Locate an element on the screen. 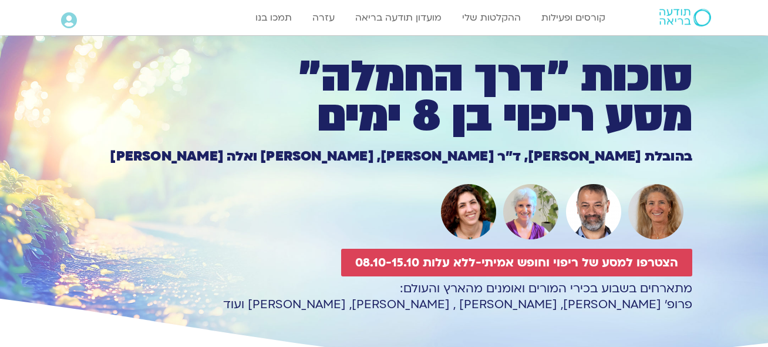 This screenshot has height=347, width=768. a: ההקלטות שלי is located at coordinates (492, 18).